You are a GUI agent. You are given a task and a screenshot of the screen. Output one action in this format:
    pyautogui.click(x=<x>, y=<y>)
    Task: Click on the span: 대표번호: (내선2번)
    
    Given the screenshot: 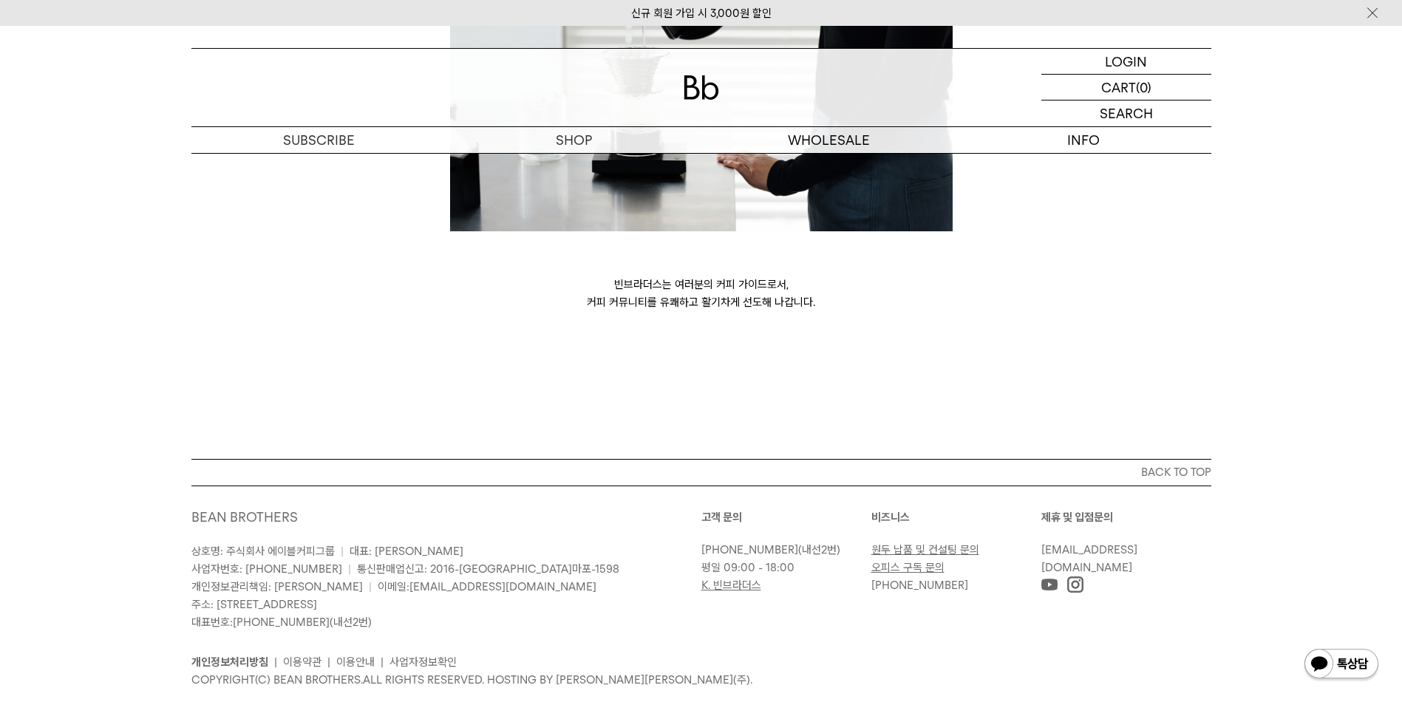 What is the action you would take?
    pyautogui.click(x=282, y=622)
    